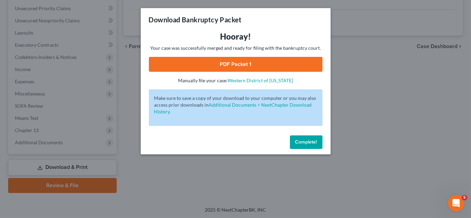 This screenshot has height=218, width=471. Describe the element at coordinates (306, 142) in the screenshot. I see `span: Complete!` at that location.